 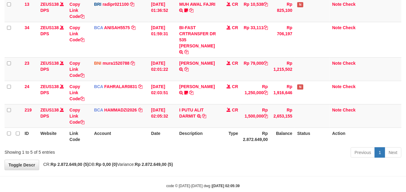 I want to click on a: Copy RIZKY ASHARI to clipboard, so click(x=186, y=69).